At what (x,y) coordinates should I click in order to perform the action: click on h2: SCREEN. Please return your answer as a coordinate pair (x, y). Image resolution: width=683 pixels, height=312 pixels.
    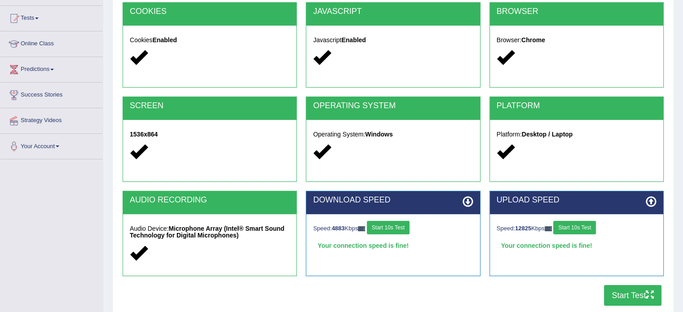
    Looking at the image, I should click on (210, 106).